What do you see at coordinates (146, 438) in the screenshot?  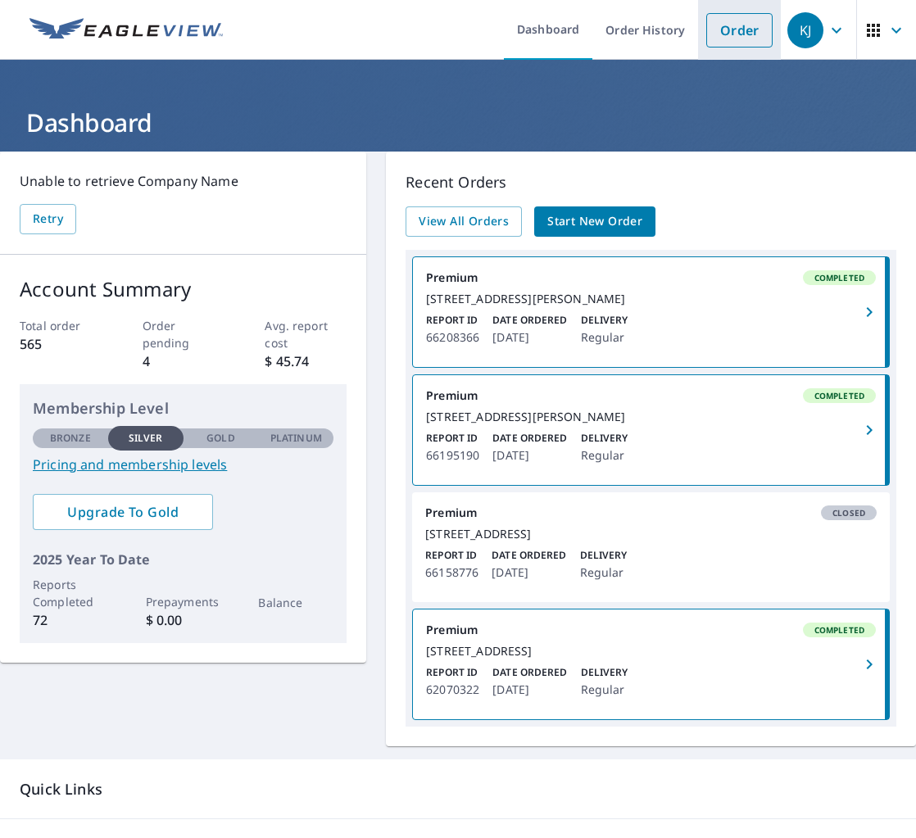 I see `p: Silver` at bounding box center [146, 438].